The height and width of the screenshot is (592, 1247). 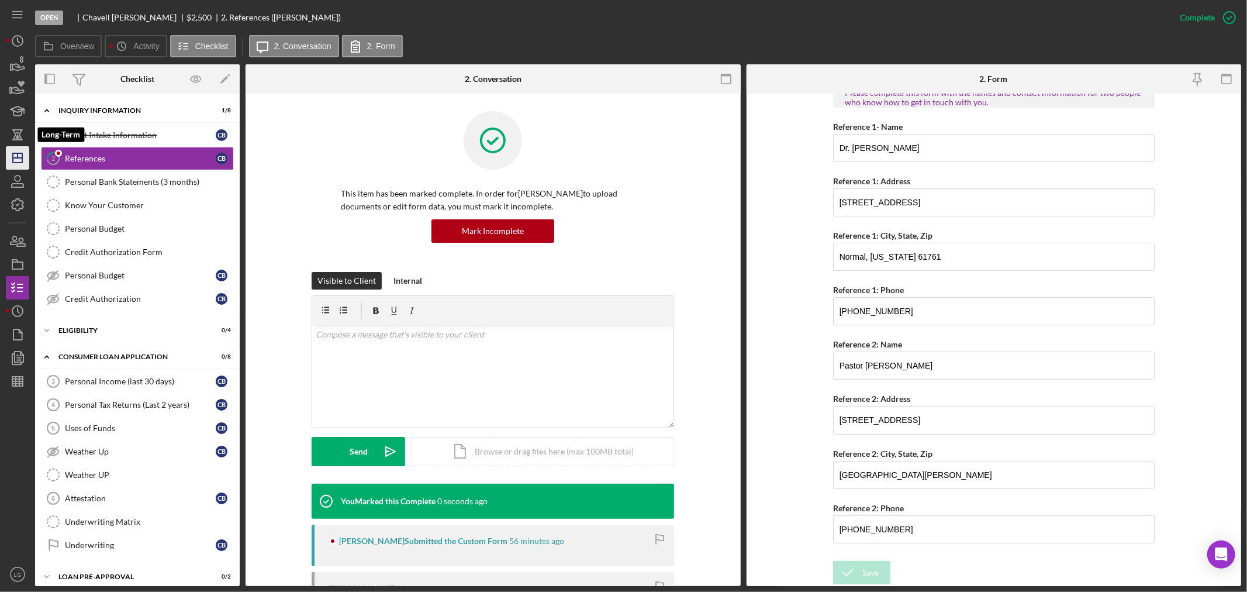 What do you see at coordinates (381, 46) in the screenshot?
I see `label: 2. Form` at bounding box center [381, 46].